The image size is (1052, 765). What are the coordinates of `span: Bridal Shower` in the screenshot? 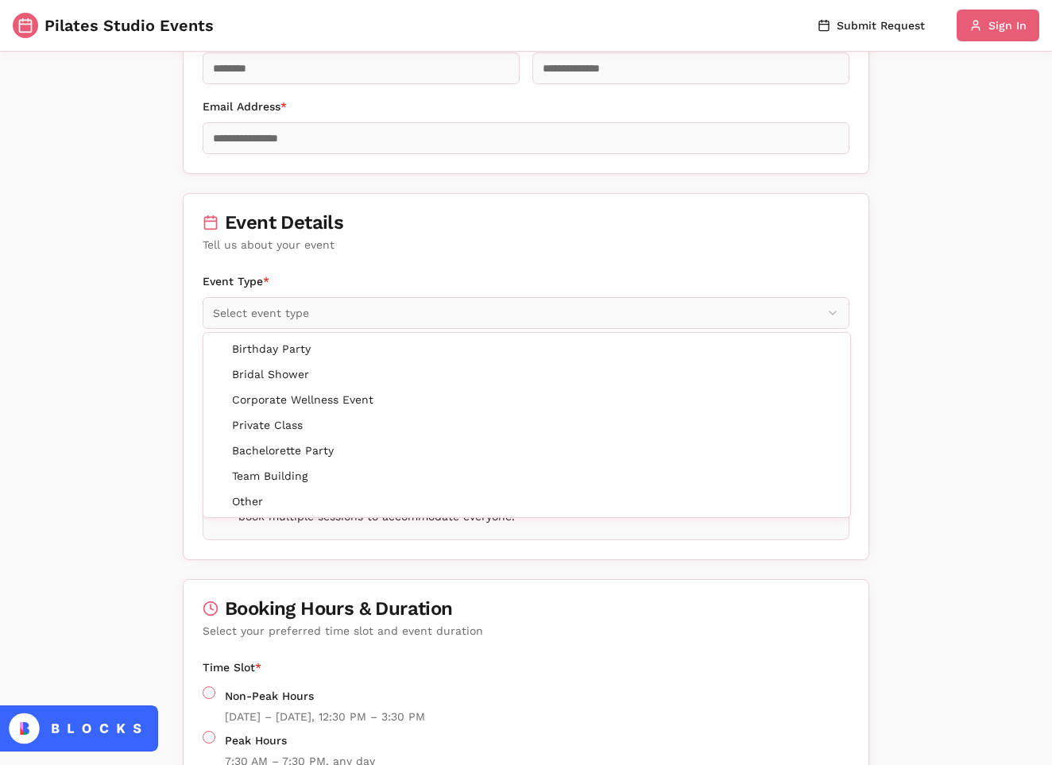 It's located at (270, 374).